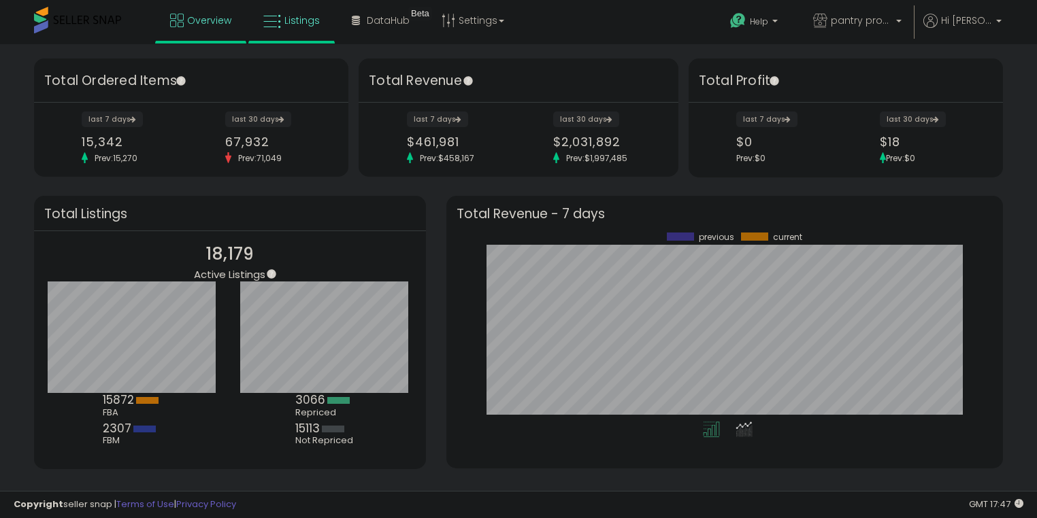  I want to click on span: pantry provisions, so click(861, 20).